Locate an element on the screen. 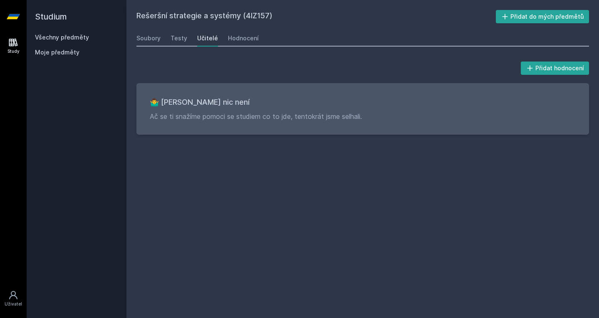 This screenshot has height=318, width=599. div: Study is located at coordinates (13, 51).